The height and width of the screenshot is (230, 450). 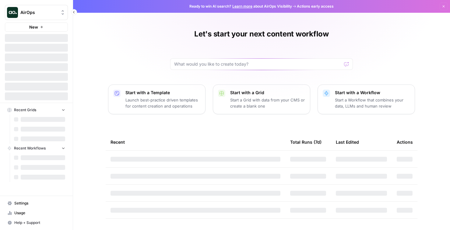 What do you see at coordinates (240, 6) in the screenshot?
I see `span: Ready to win AI search? about AirOps Visibility` at bounding box center [240, 6].